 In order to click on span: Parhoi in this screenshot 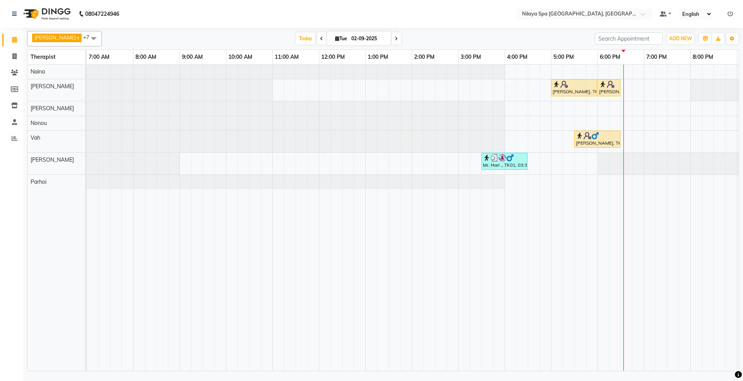, I will do `click(38, 182)`.